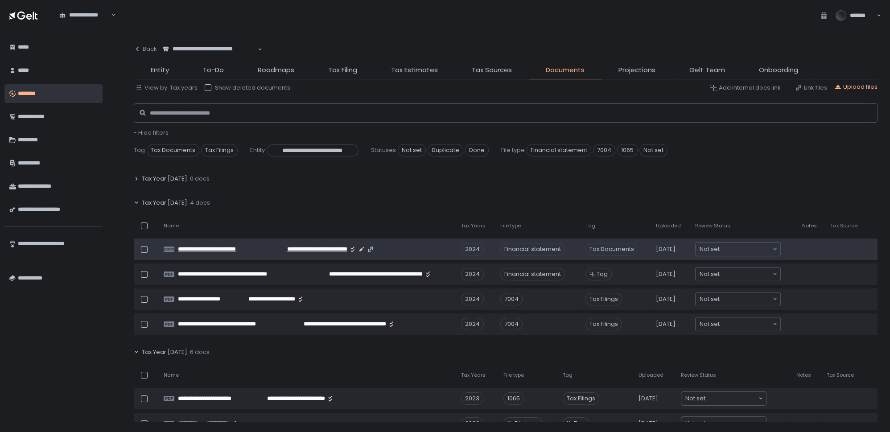 The image size is (890, 432). Describe the element at coordinates (856, 87) in the screenshot. I see `div: Upload files` at that location.